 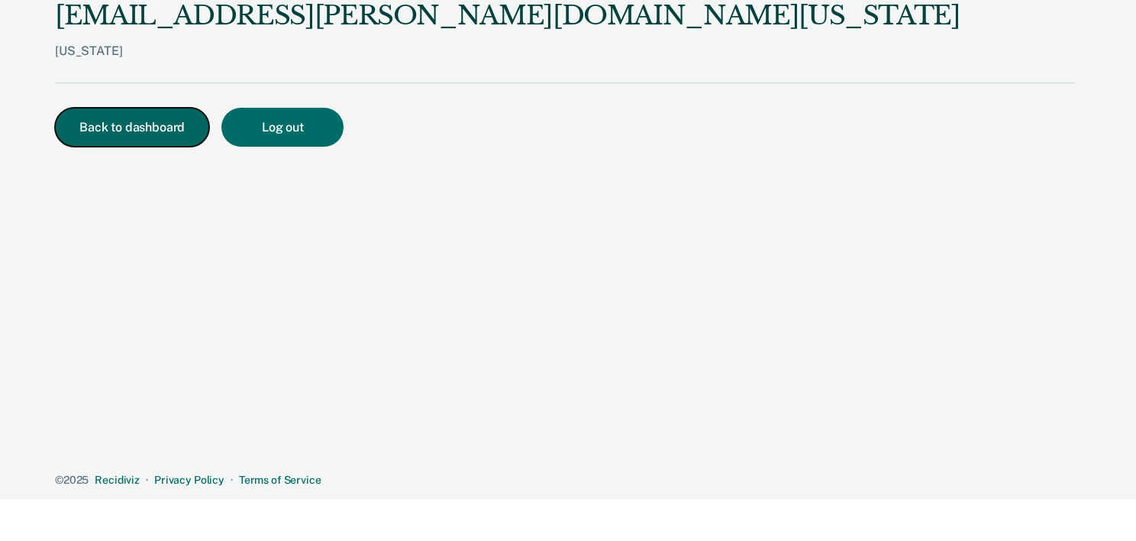 I want to click on span: © 2025, so click(x=72, y=480).